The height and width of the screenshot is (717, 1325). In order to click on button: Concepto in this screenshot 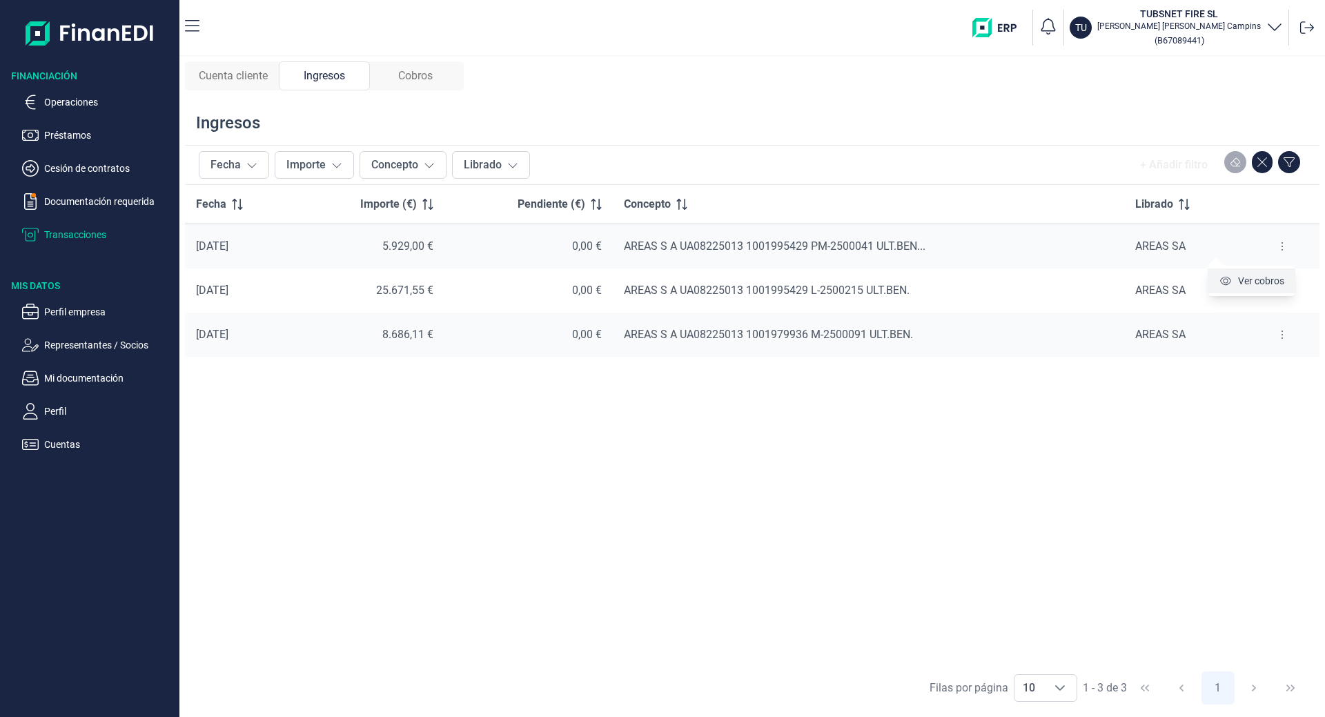, I will do `click(403, 165)`.